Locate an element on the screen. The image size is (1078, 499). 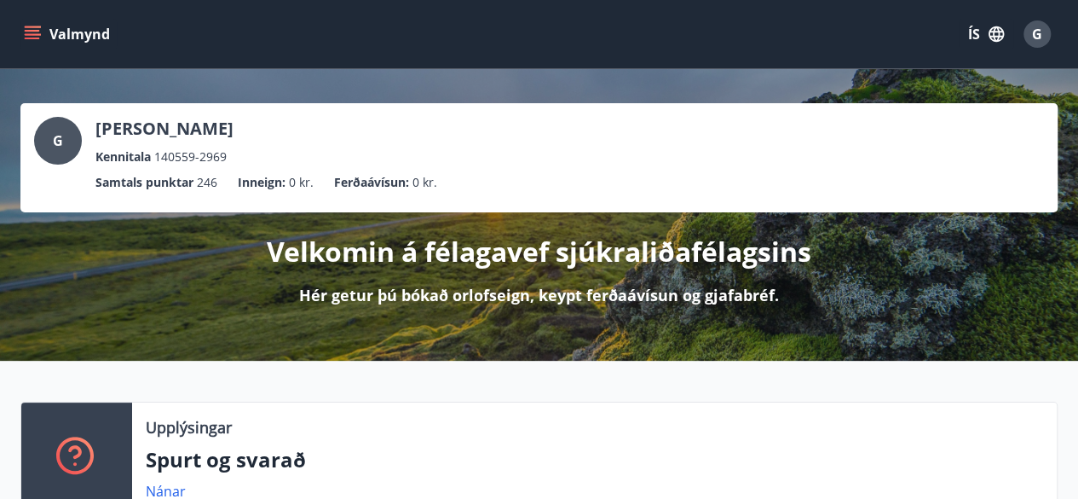
span: 246 is located at coordinates (207, 182).